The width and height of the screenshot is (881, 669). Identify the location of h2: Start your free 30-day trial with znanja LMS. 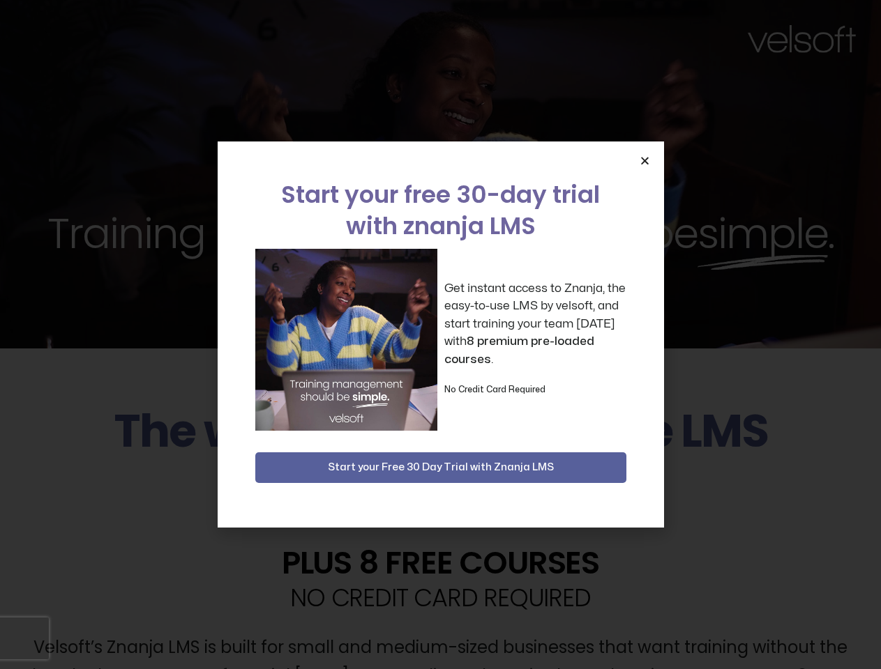
(441, 211).